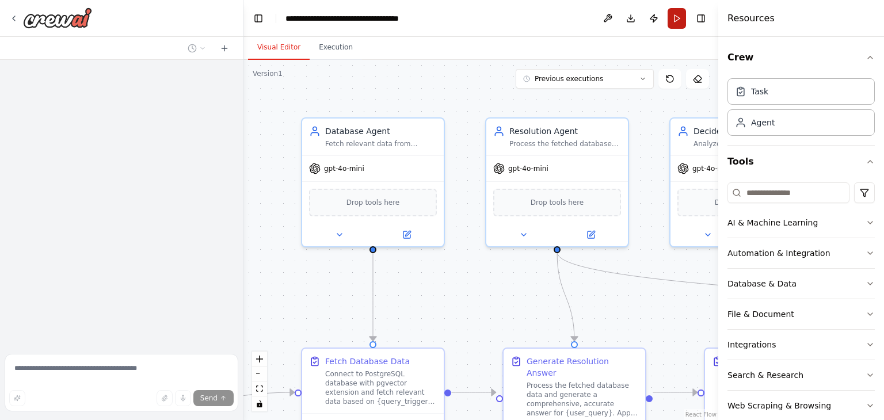  I want to click on button: Click to speak your automation idea, so click(183, 398).